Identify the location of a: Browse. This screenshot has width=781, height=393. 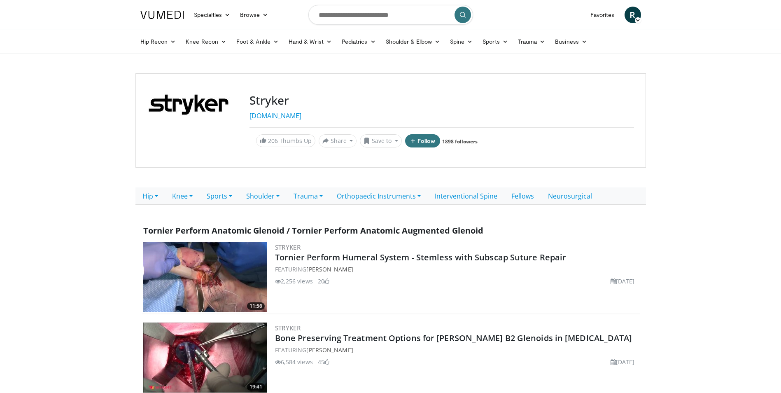
(254, 15).